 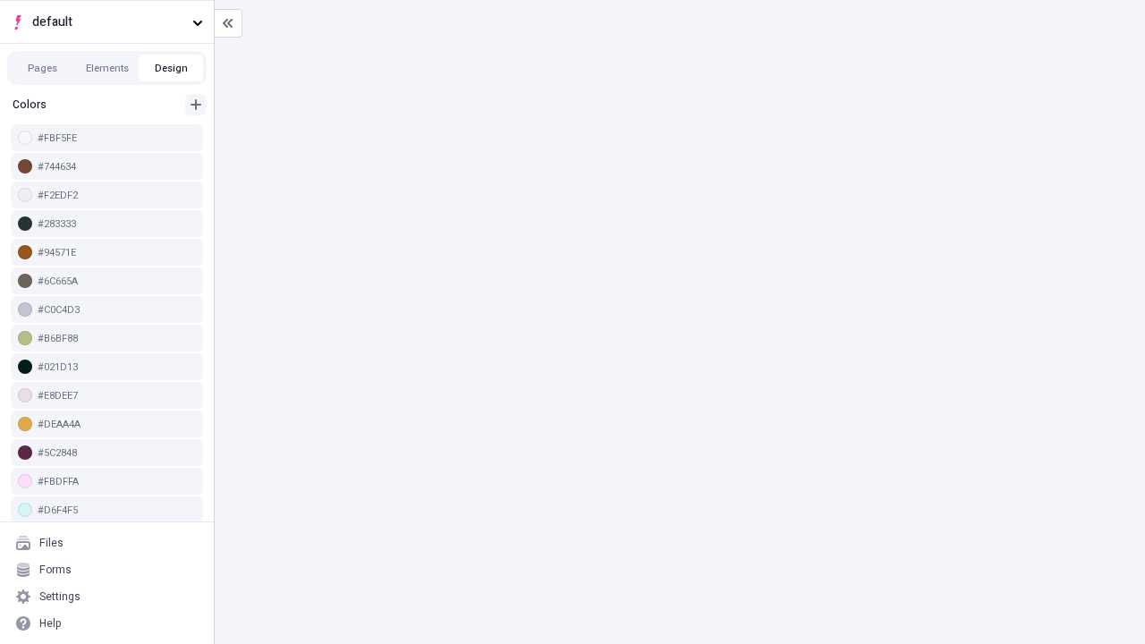 I want to click on div: Help, so click(x=50, y=624).